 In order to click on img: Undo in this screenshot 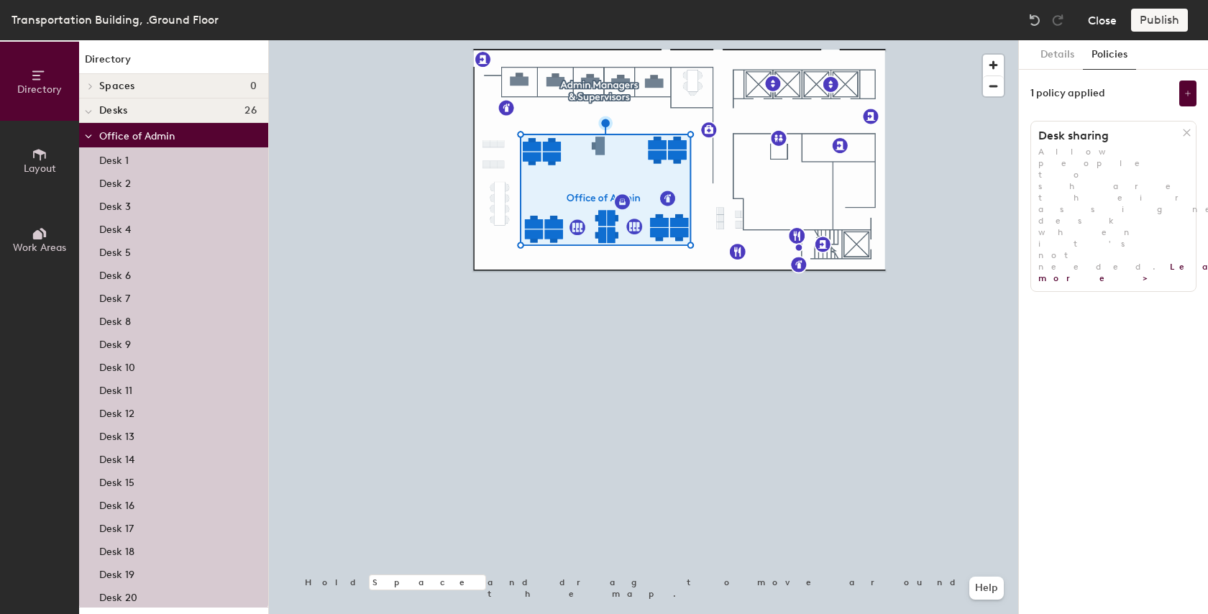, I will do `click(1034, 20)`.